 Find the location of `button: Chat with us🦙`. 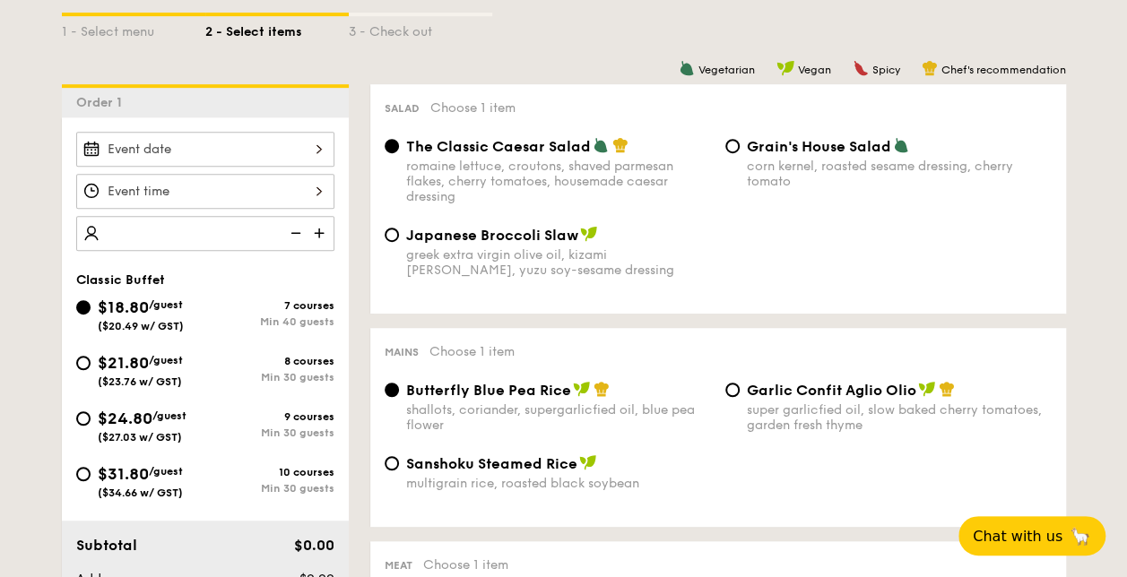

button: Chat with us🦙 is located at coordinates (1032, 536).